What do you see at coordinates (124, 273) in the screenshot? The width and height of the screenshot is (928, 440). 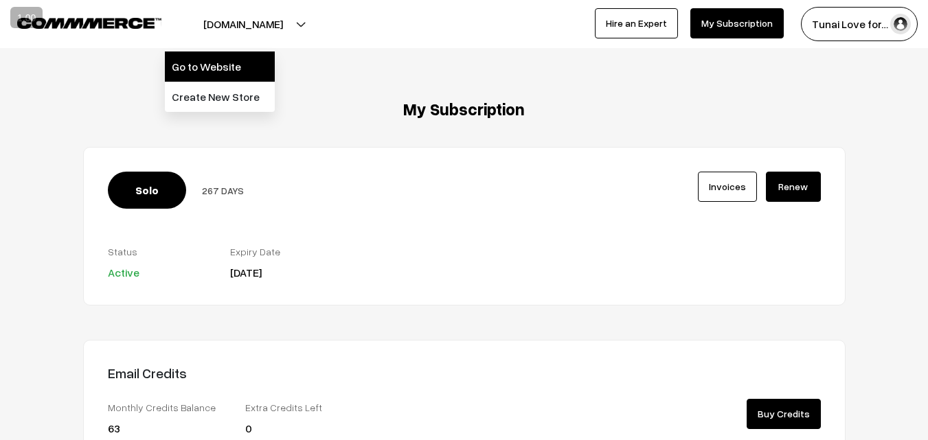 I see `span: Active` at bounding box center [124, 273].